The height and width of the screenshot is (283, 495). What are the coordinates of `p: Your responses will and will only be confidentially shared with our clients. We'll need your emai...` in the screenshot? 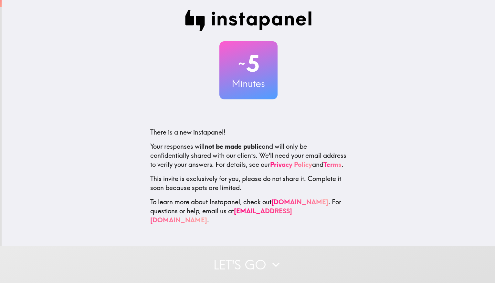 It's located at (249, 156).